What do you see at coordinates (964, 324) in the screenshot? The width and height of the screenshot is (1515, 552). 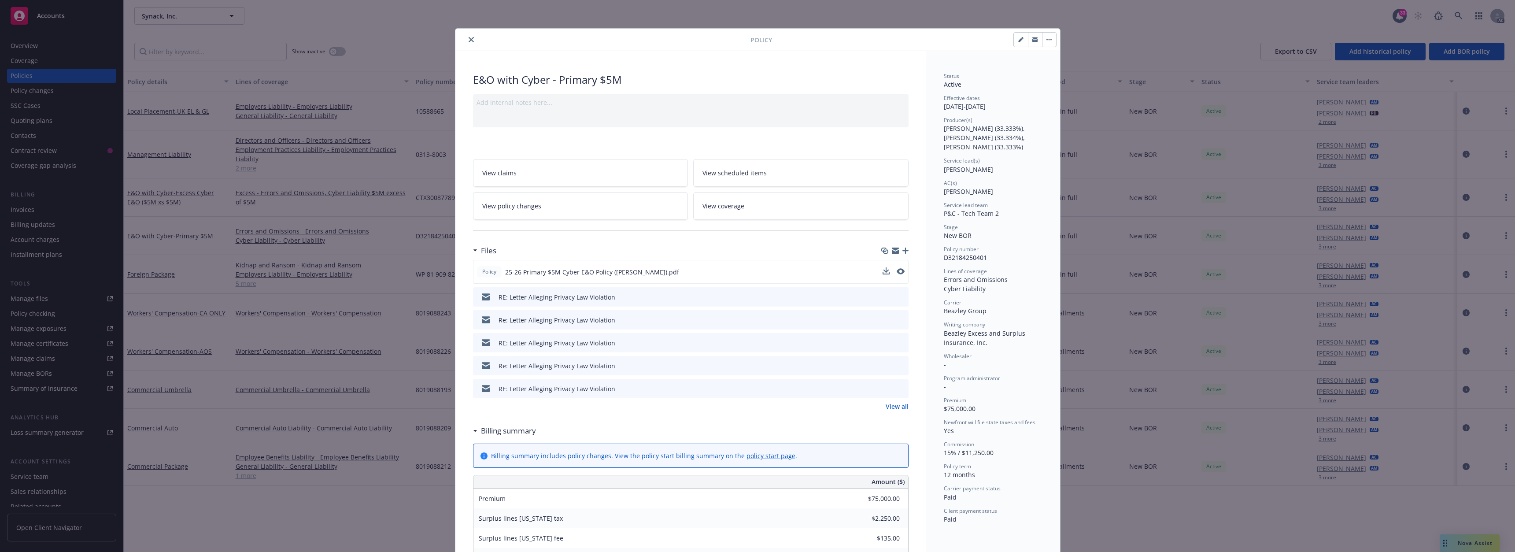 I see `span: Writing company` at bounding box center [964, 324].